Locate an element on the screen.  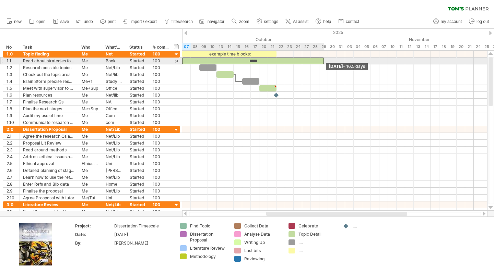
span: AI assist is located at coordinates (300, 22).